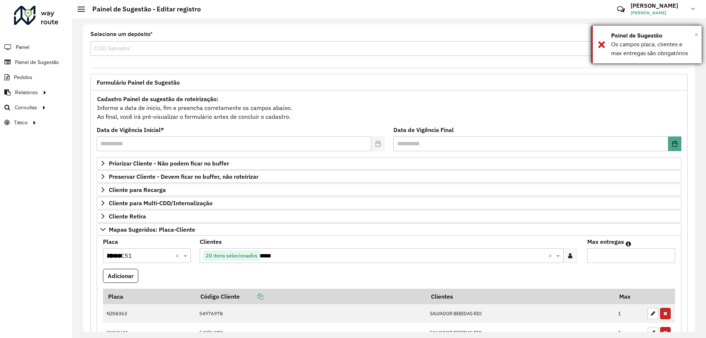 The height and width of the screenshot is (338, 706). Describe the element at coordinates (696, 35) in the screenshot. I see `button: Close` at that location.